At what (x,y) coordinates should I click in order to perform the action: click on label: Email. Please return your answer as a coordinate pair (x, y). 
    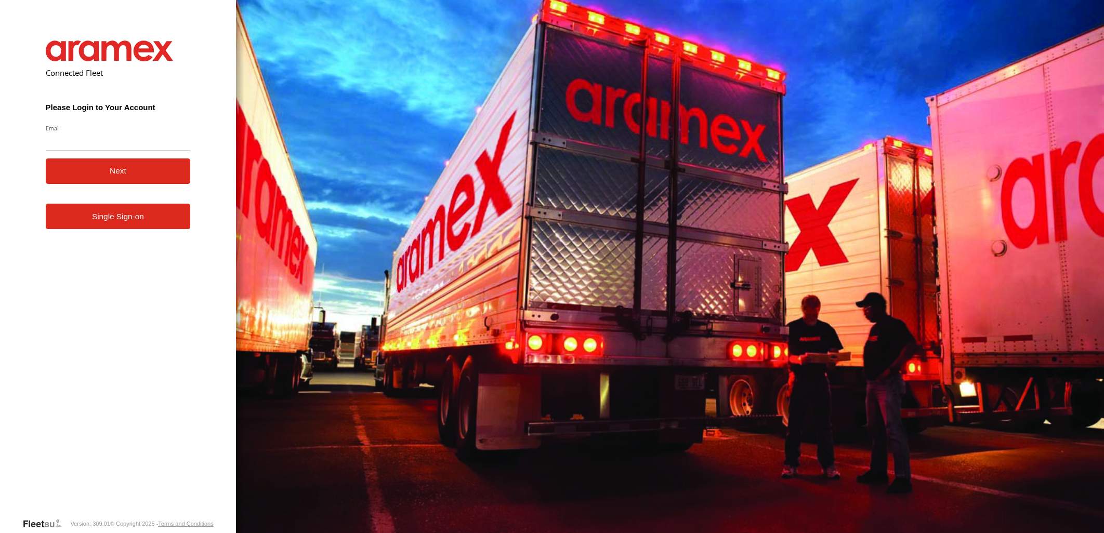
    Looking at the image, I should click on (118, 128).